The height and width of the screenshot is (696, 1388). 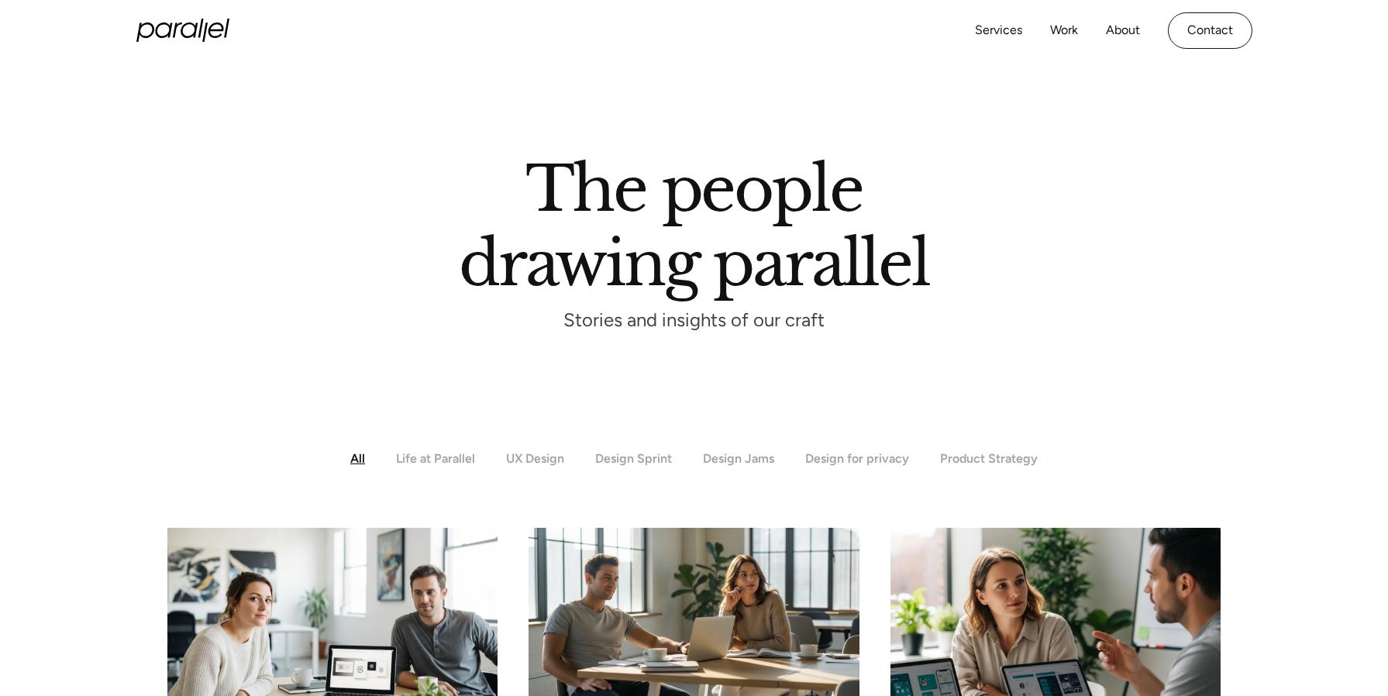 What do you see at coordinates (738, 458) in the screenshot?
I see `div: Design Jams` at bounding box center [738, 458].